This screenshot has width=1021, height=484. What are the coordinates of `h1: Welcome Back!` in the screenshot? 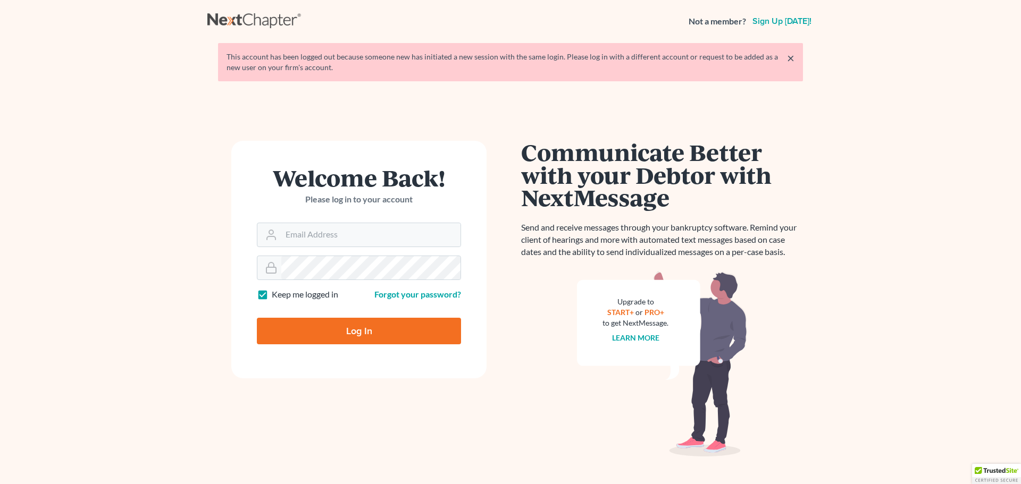 It's located at (359, 178).